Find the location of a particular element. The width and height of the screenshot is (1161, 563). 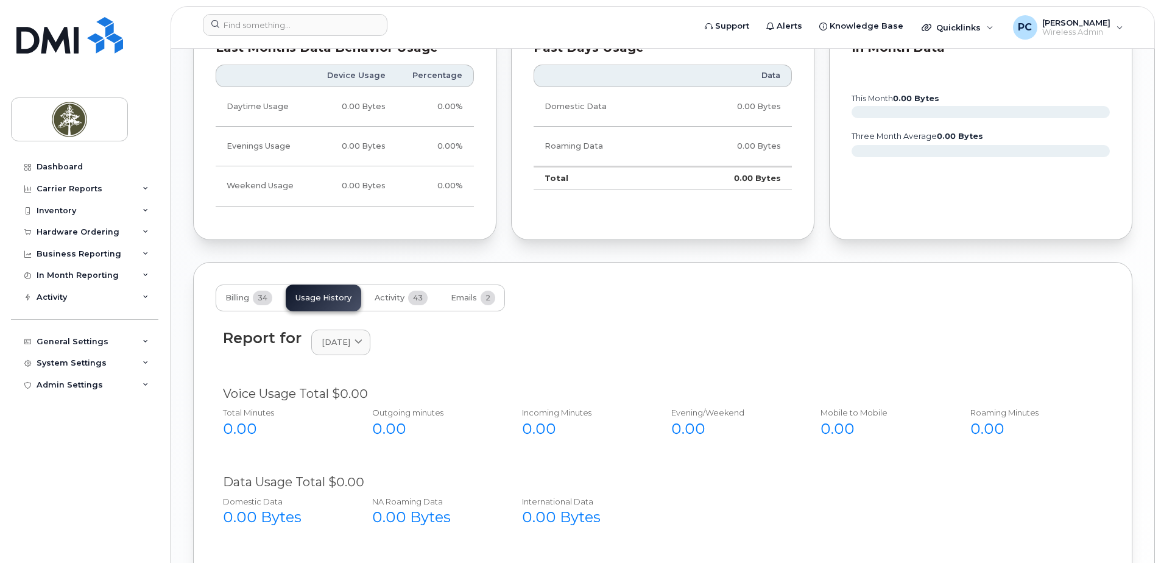

th: Percentage is located at coordinates (435, 76).